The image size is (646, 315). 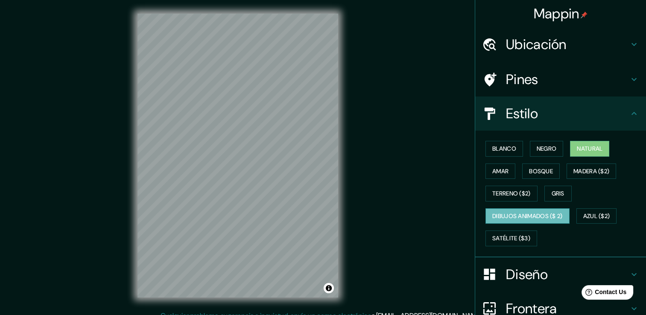 What do you see at coordinates (589, 148) in the screenshot?
I see `font: Natural` at bounding box center [589, 148].